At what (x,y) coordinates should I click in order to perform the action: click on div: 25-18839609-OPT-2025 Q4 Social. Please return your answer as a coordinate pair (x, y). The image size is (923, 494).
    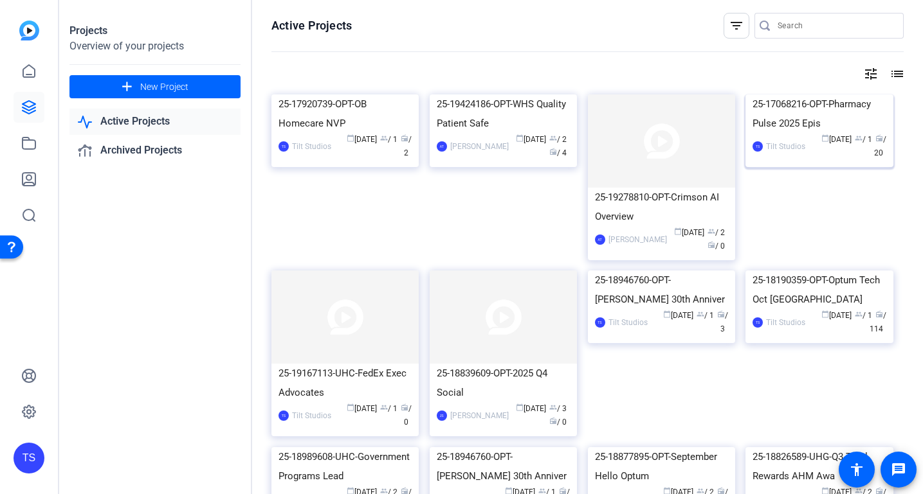
    Looking at the image, I should click on (503, 383).